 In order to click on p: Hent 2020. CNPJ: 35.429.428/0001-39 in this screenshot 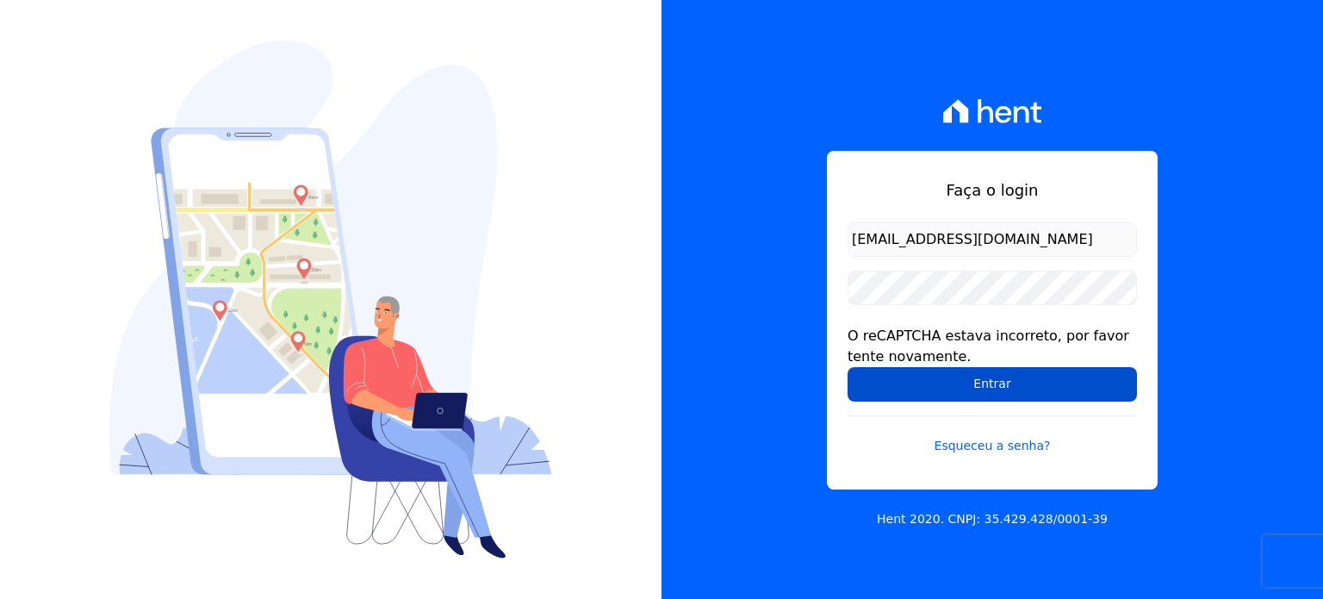, I will do `click(992, 519)`.